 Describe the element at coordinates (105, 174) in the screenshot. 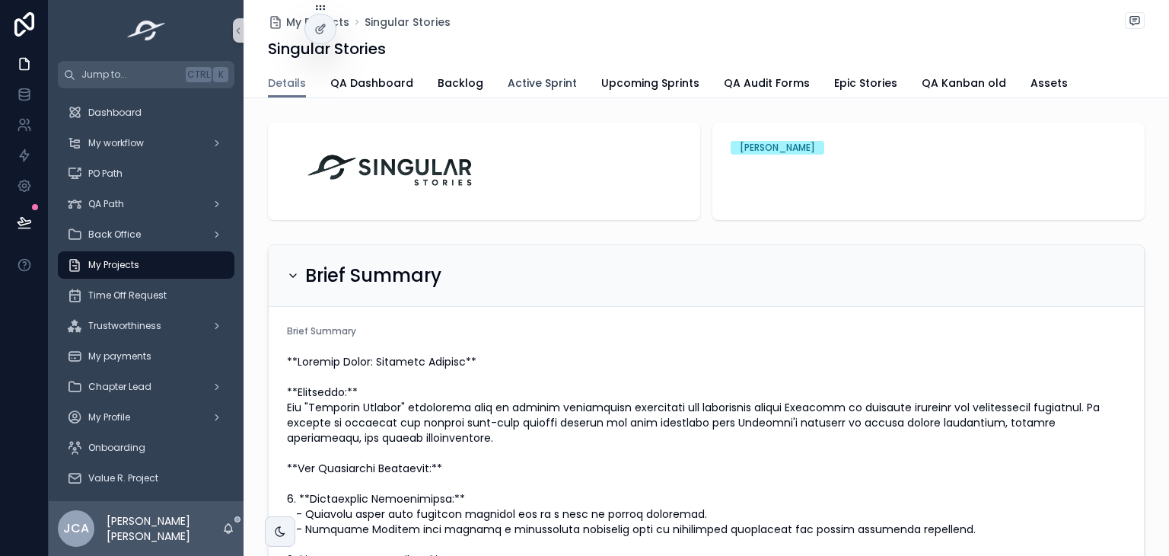

I see `span: PO Path` at that location.